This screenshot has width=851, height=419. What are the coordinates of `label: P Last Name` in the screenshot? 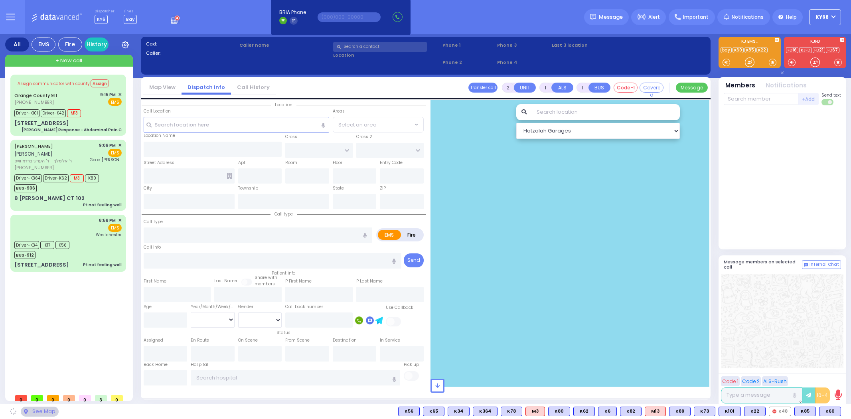 It's located at (369, 281).